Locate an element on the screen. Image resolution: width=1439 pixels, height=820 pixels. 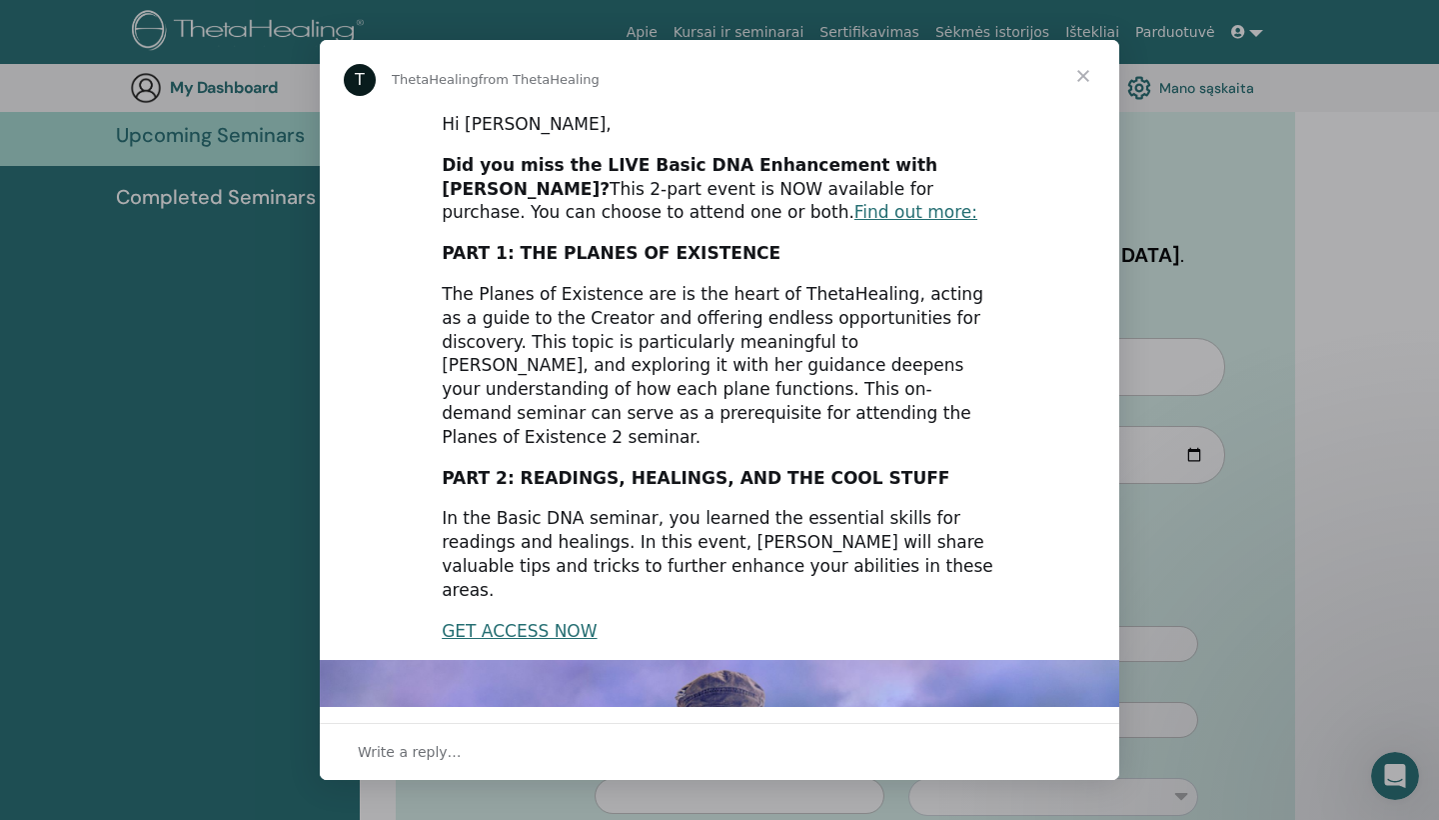
span: from ThetaHealing is located at coordinates (539, 79).